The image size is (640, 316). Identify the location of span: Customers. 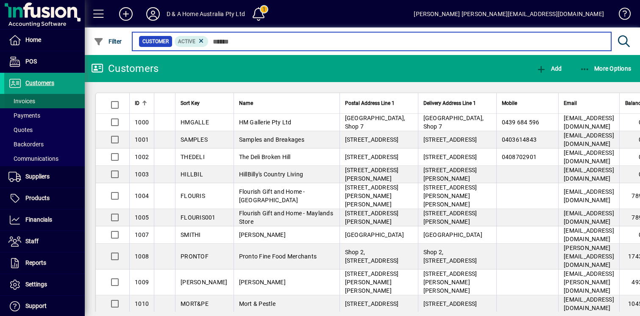
(40, 83).